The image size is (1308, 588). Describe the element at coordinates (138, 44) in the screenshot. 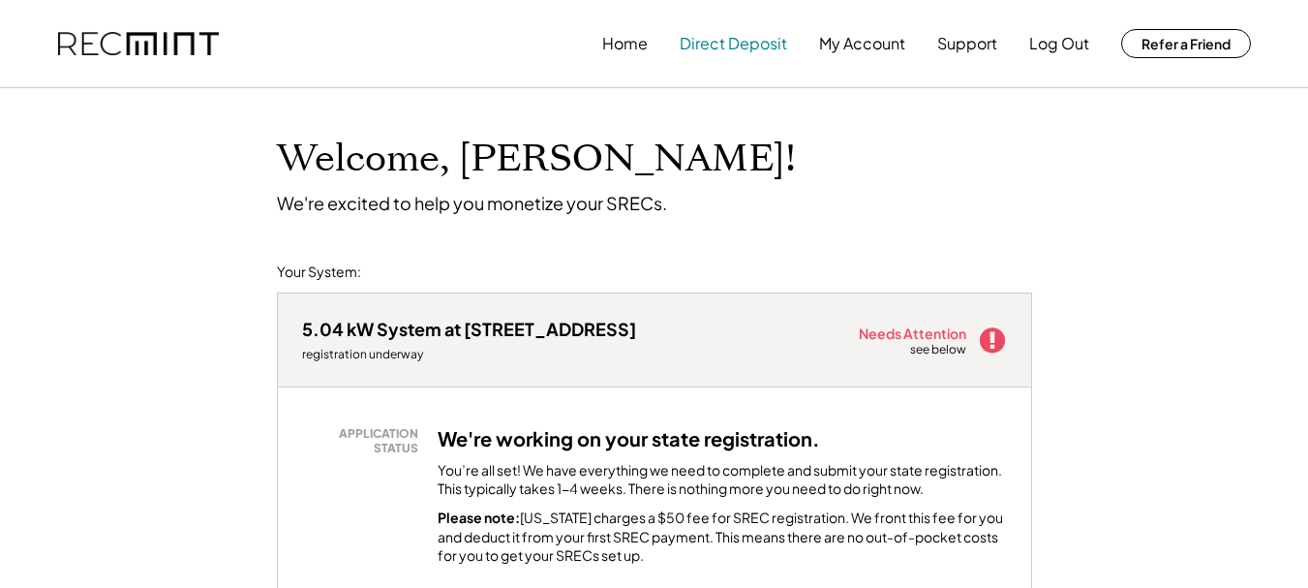

I see `img: recmint-logotype%403x.png` at that location.